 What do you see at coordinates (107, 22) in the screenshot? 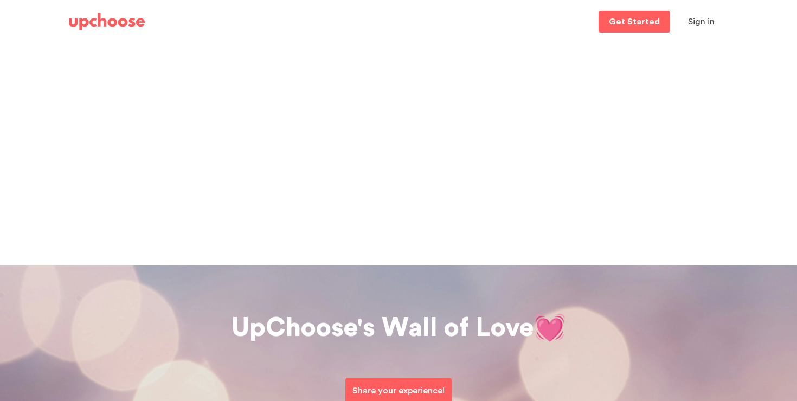
I see `img: UpChoose` at bounding box center [107, 22].